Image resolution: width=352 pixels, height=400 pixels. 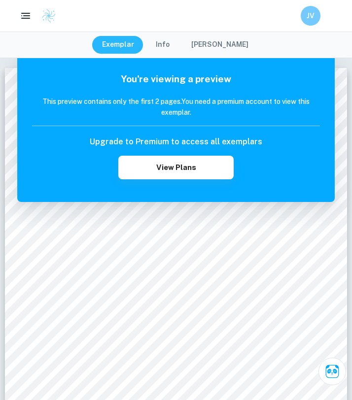 What do you see at coordinates (310, 16) in the screenshot?
I see `button: JV` at bounding box center [310, 16].